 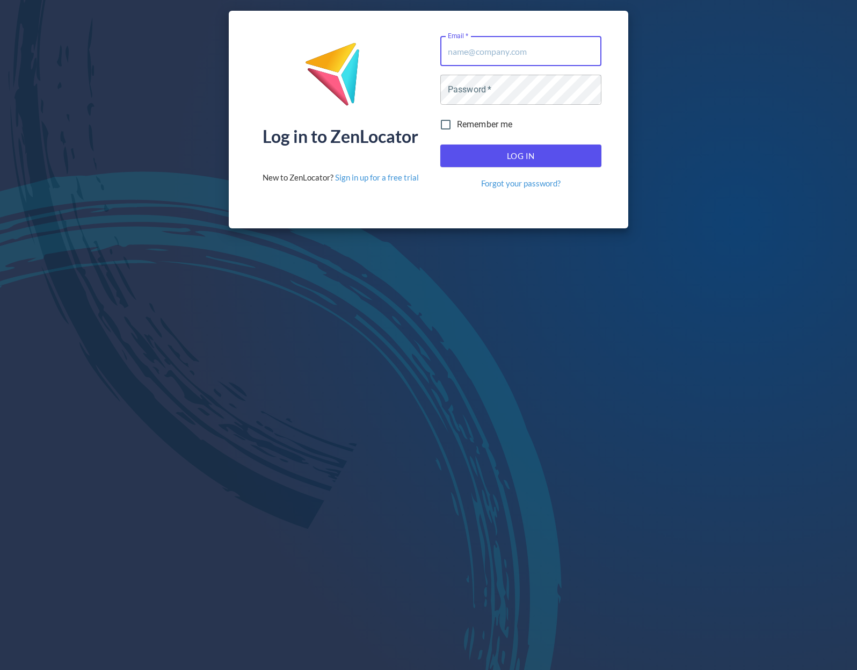 I want to click on div: Log in to ZenLocator, so click(x=340, y=136).